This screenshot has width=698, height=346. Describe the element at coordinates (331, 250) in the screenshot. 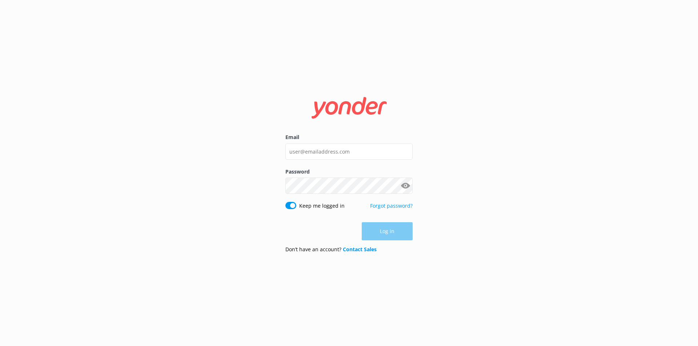

I see `p: Don’t have an account?` at that location.